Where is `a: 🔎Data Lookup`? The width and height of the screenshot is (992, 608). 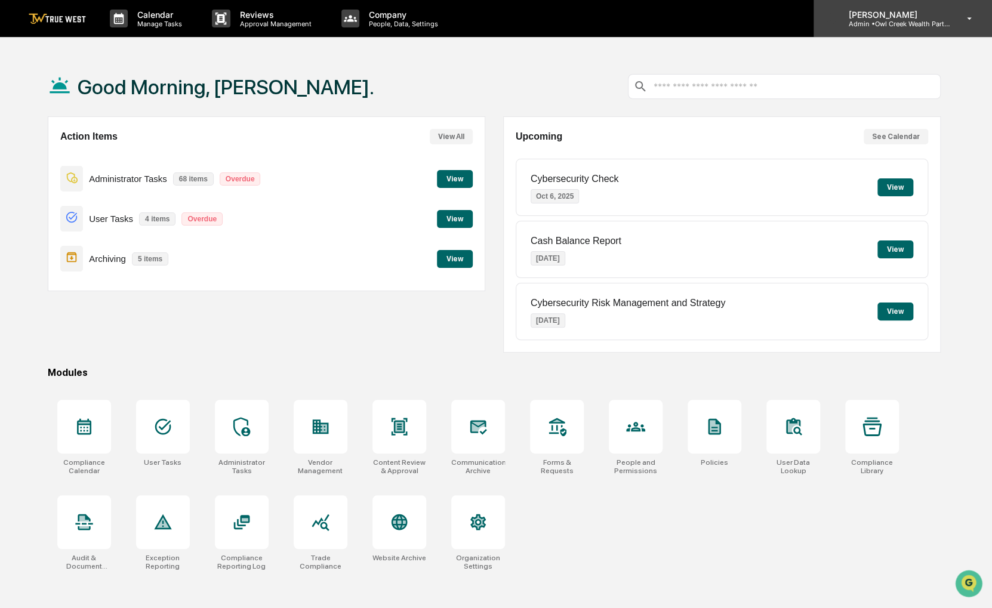
a: 🔎Data Lookup is located at coordinates (44, 240).